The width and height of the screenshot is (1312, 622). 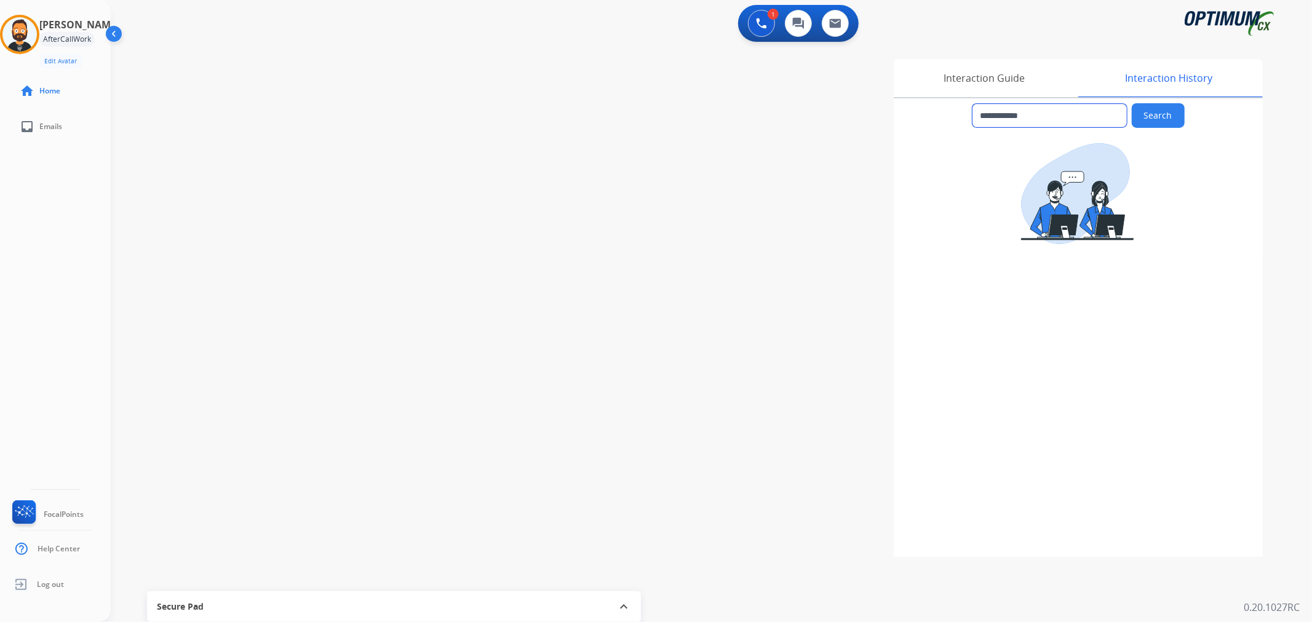 I want to click on img: avatar, so click(x=20, y=34).